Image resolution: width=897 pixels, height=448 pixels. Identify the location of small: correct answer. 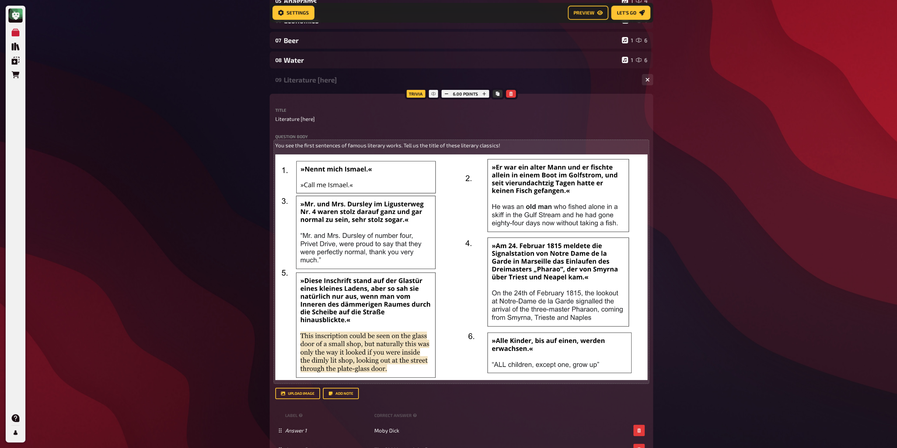
(396, 415).